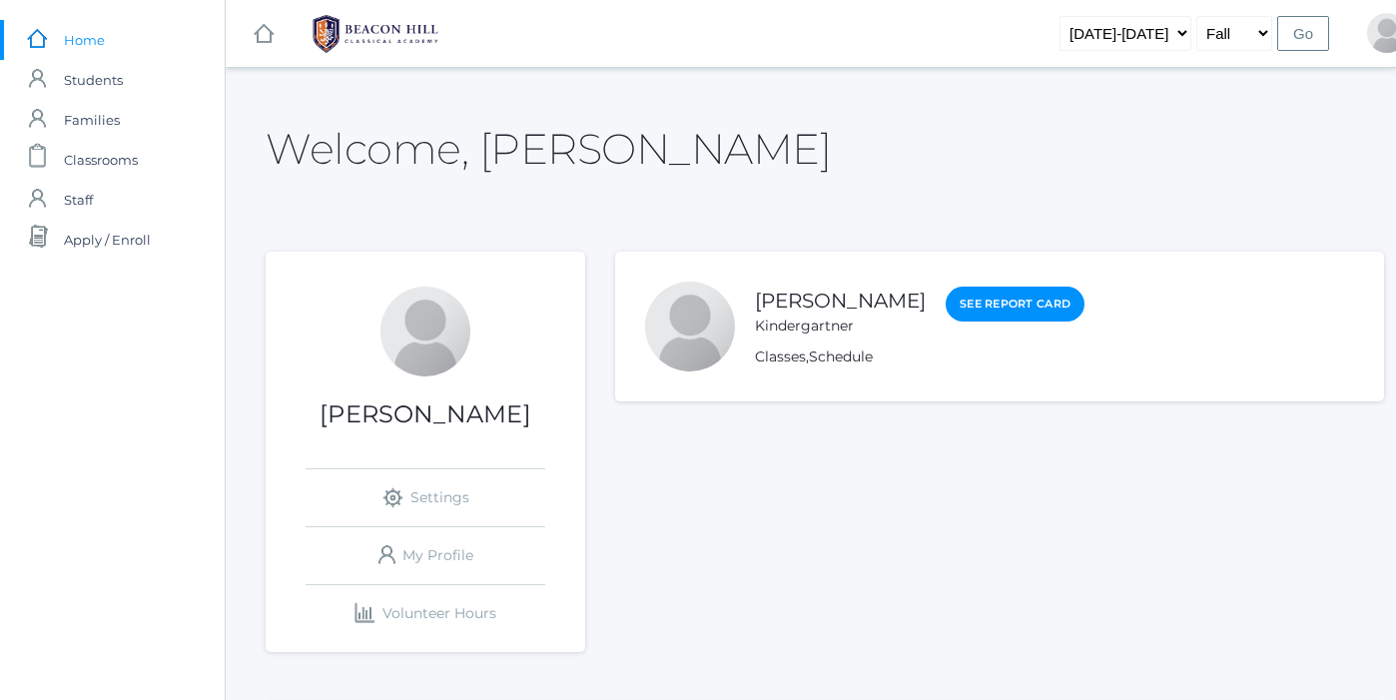 The image size is (1396, 700). Describe the element at coordinates (101, 160) in the screenshot. I see `span: Classrooms` at that location.